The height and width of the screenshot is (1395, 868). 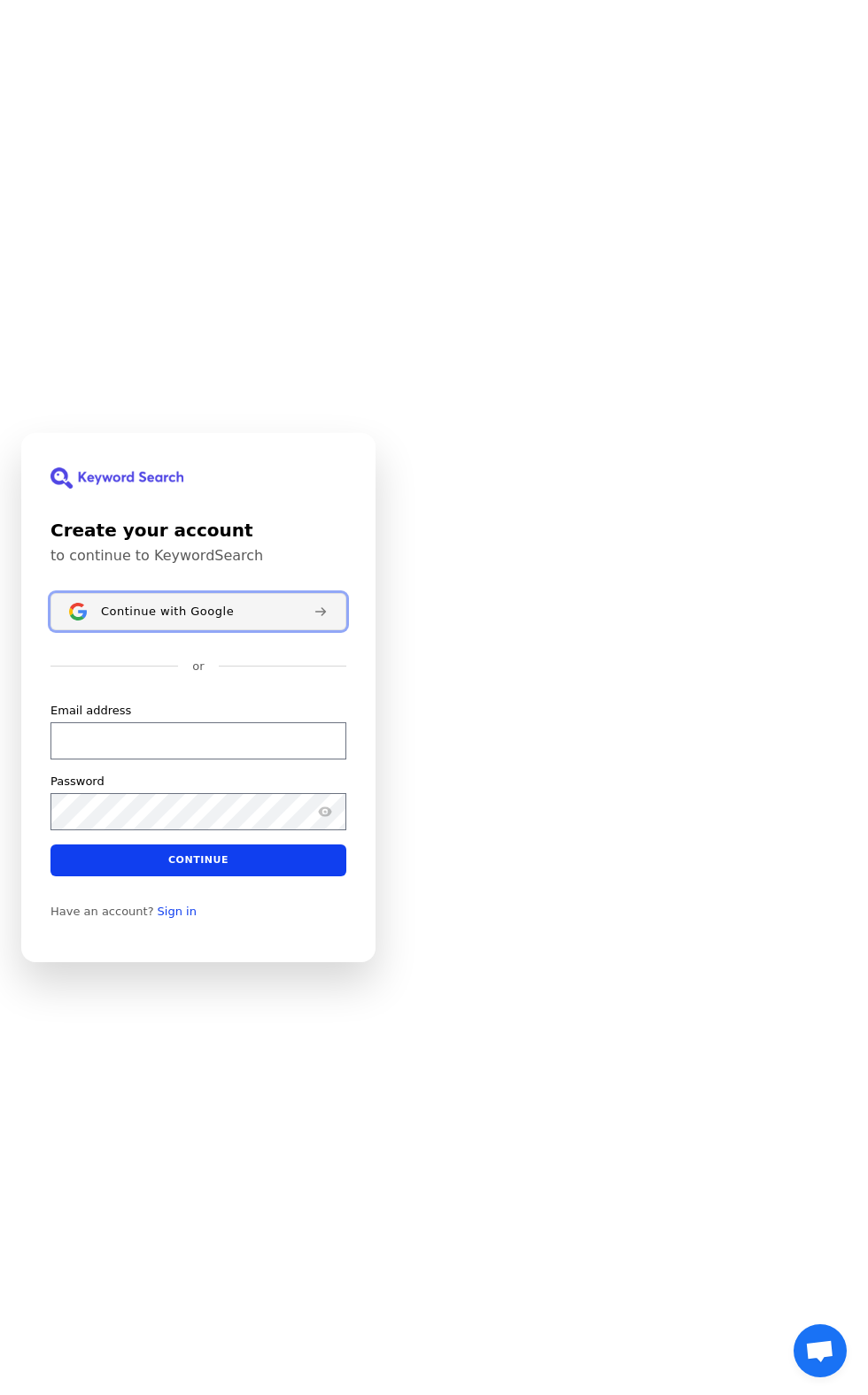 What do you see at coordinates (77, 782) in the screenshot?
I see `label: Password` at bounding box center [77, 782].